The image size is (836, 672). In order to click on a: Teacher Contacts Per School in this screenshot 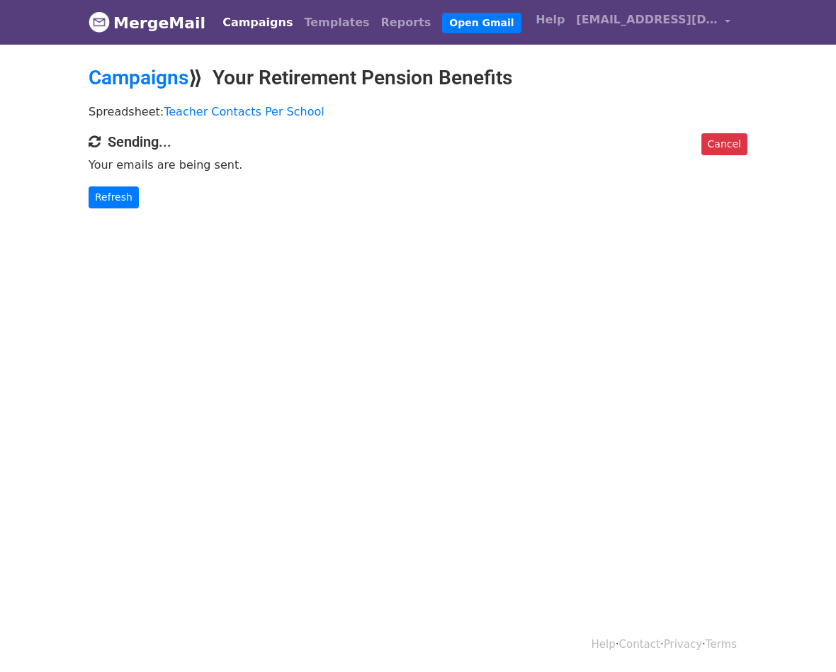, I will do `click(244, 111)`.